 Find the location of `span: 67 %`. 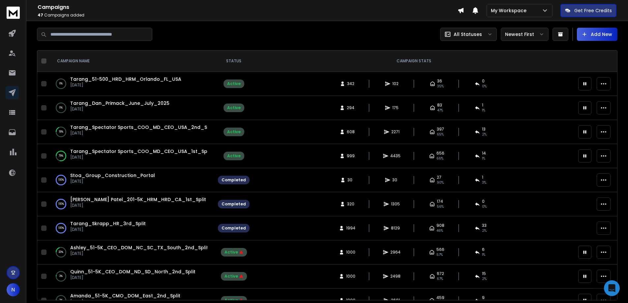

span: 67 % is located at coordinates (440, 279).